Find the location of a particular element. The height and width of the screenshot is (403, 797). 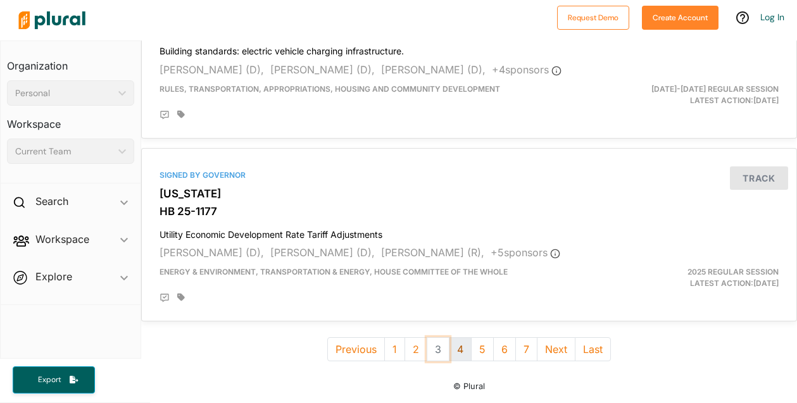

small: © Plural is located at coordinates (469, 386).